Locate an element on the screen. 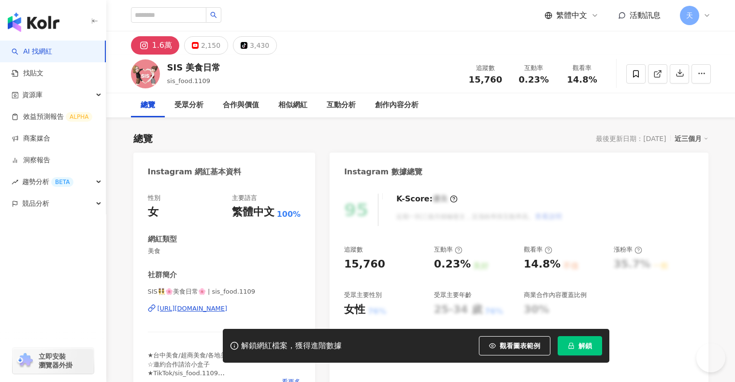 The image size is (735, 382). span: 0.23% is located at coordinates (533, 80).